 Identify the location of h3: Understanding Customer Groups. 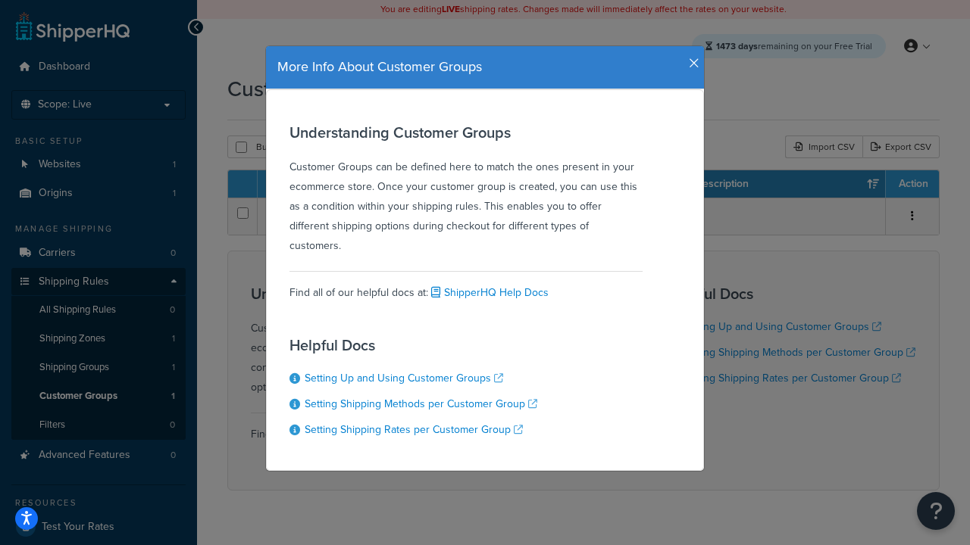
(466, 133).